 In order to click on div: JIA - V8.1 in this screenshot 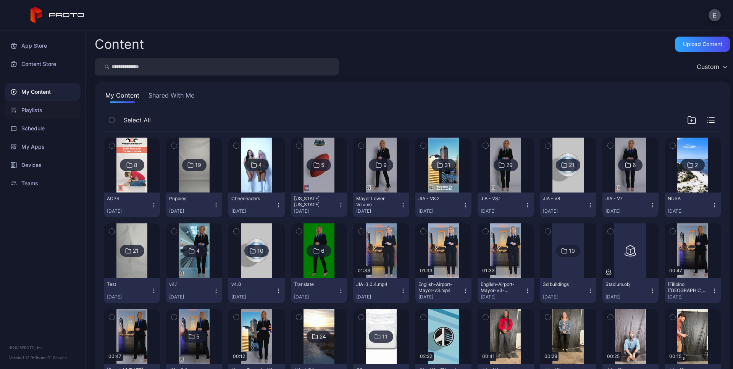, I will do `click(501, 199)`.